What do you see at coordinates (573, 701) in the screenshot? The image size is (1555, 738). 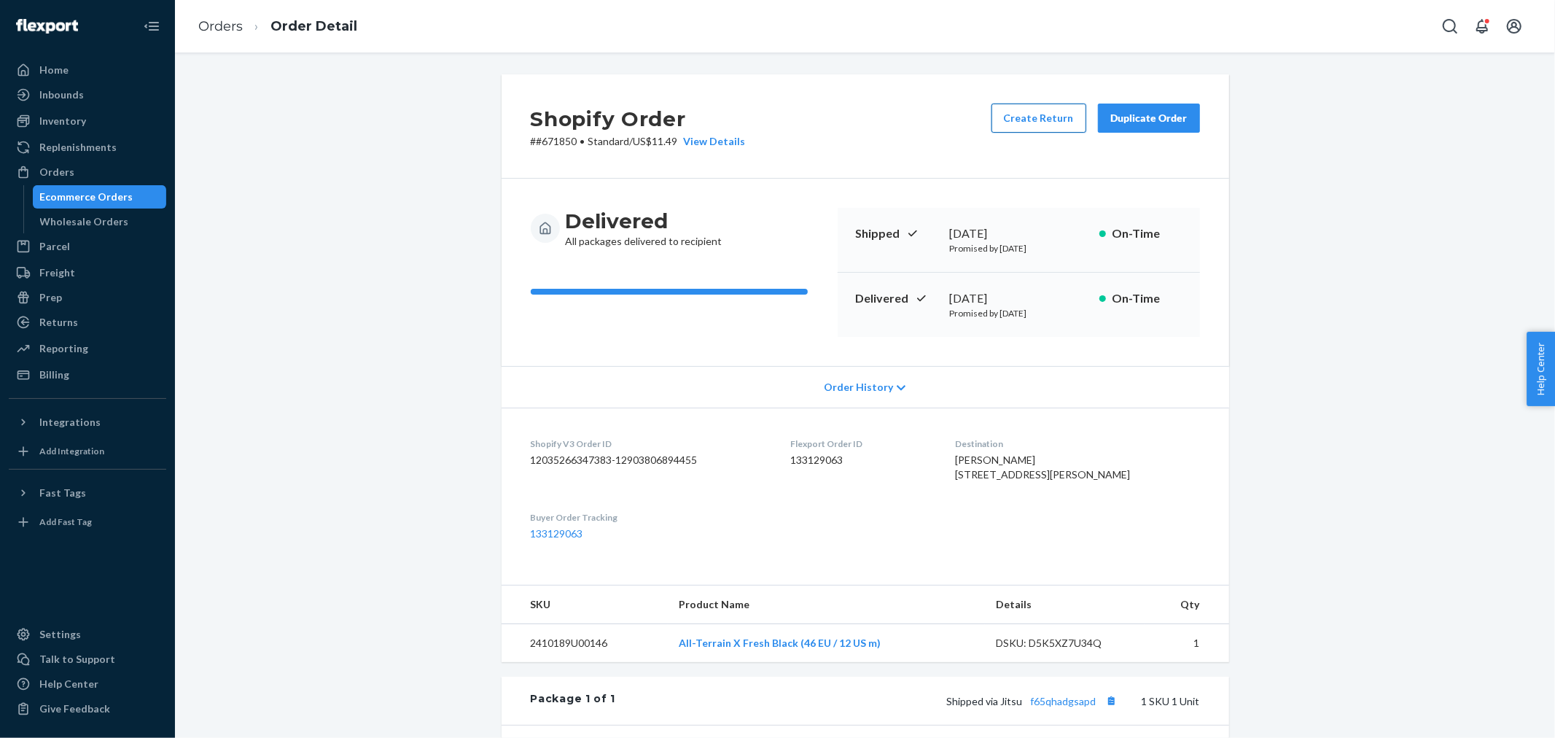 I see `div: Package 1 of 1` at bounding box center [573, 701].